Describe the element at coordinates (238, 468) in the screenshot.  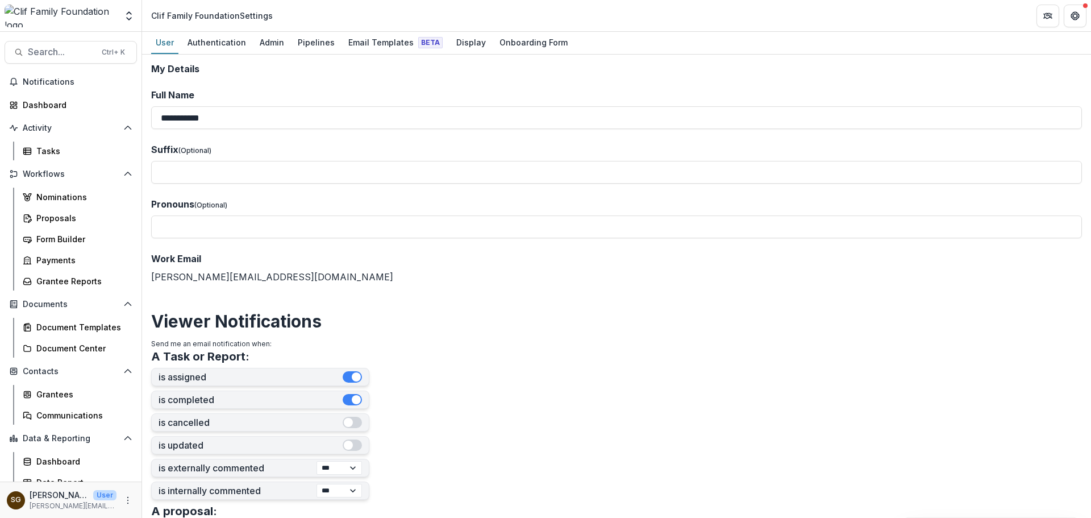
I see `label: is externally commented` at that location.